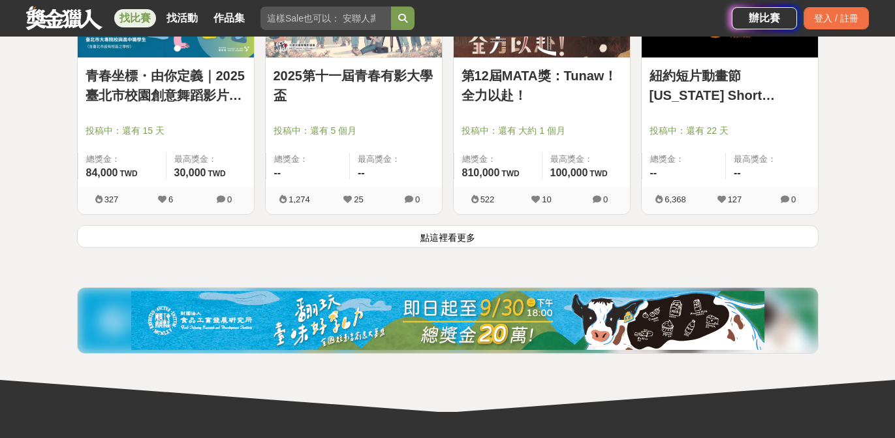 The image size is (895, 438). I want to click on span: 522, so click(488, 199).